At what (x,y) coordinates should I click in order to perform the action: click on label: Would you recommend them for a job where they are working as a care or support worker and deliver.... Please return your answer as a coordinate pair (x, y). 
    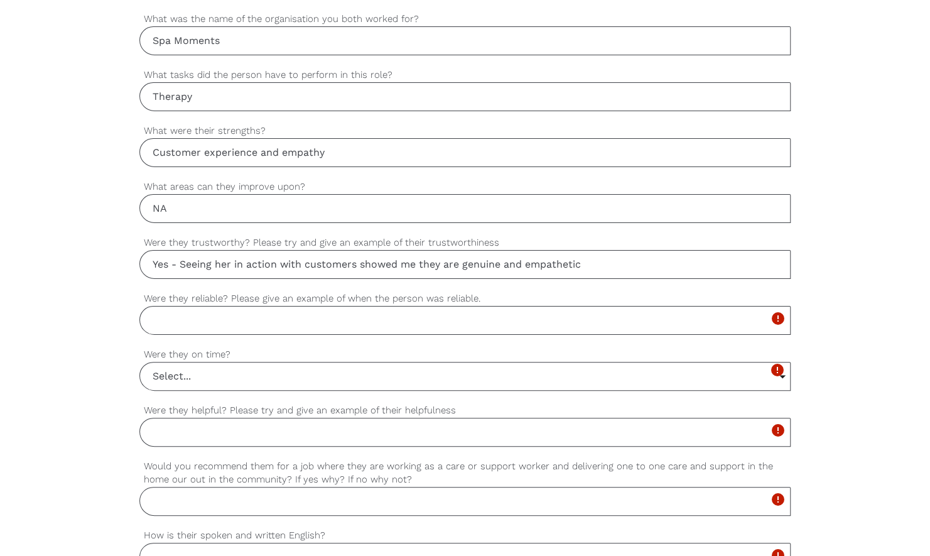
    Looking at the image, I should click on (465, 473).